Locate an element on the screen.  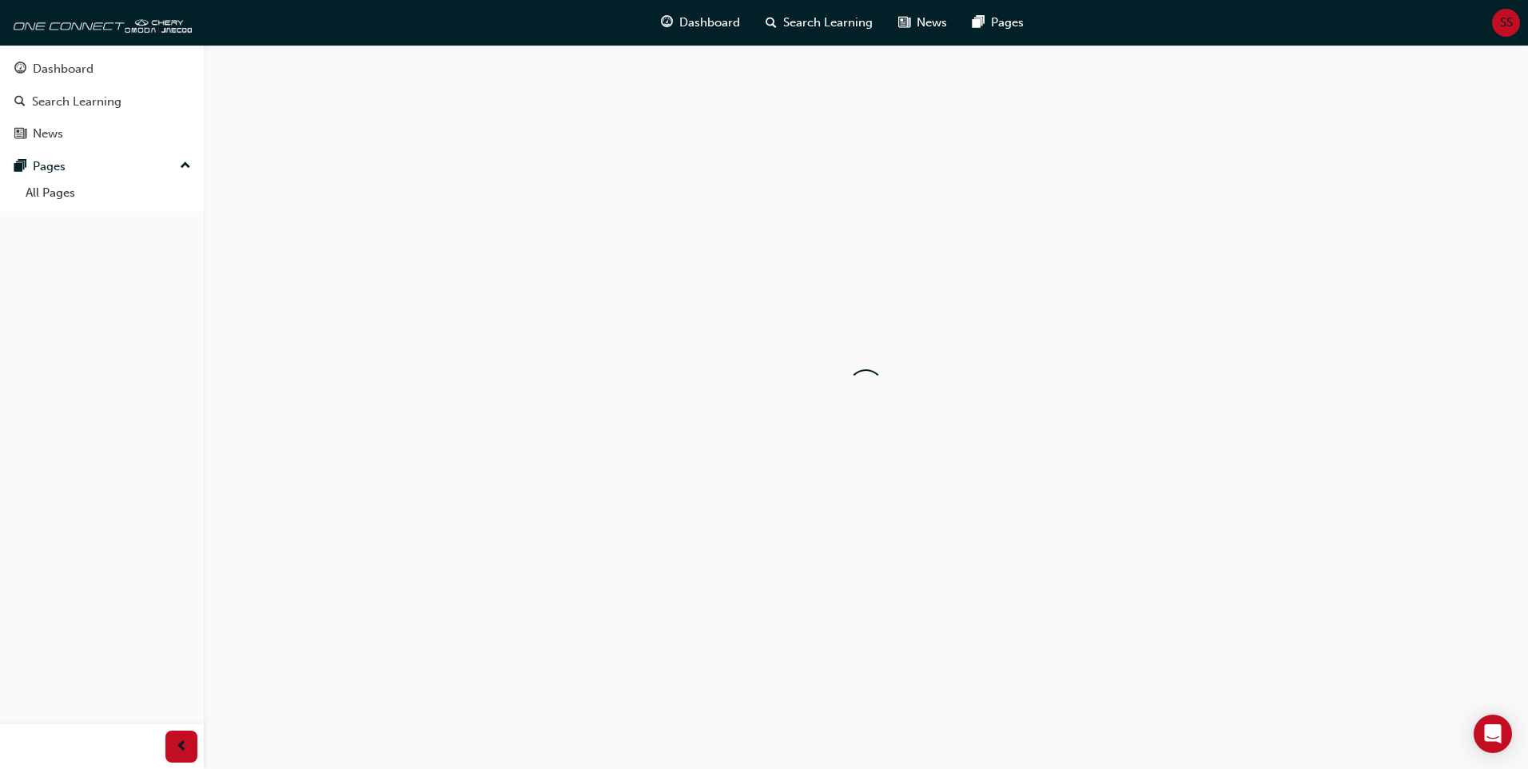
a: Dashboard is located at coordinates (101, 69).